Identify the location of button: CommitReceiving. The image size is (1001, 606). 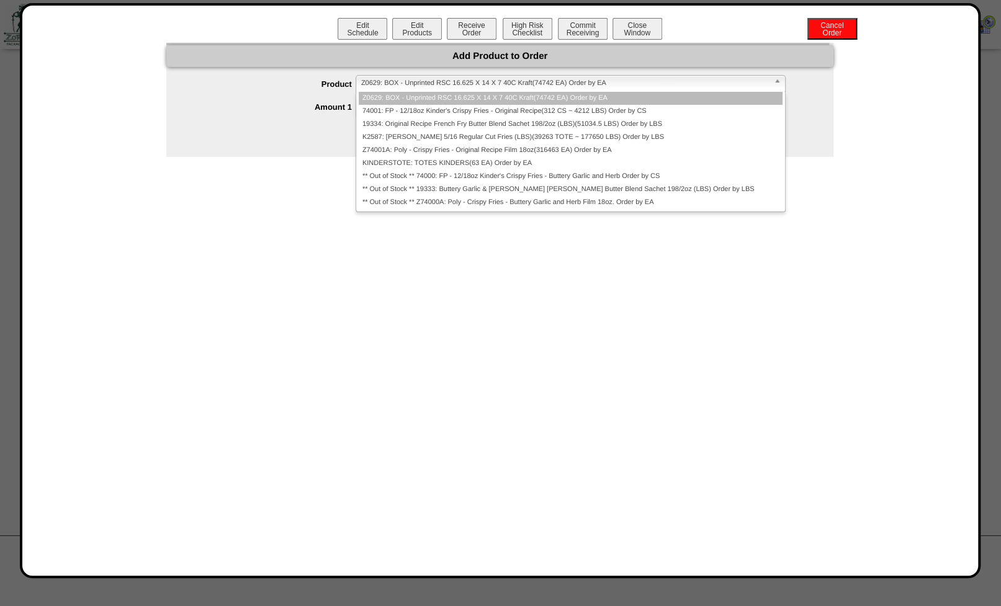
(583, 29).